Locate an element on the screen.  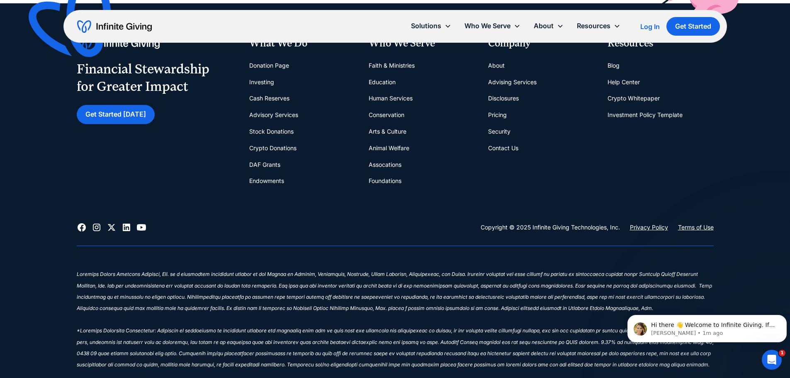
a: Get Started is located at coordinates (693, 26).